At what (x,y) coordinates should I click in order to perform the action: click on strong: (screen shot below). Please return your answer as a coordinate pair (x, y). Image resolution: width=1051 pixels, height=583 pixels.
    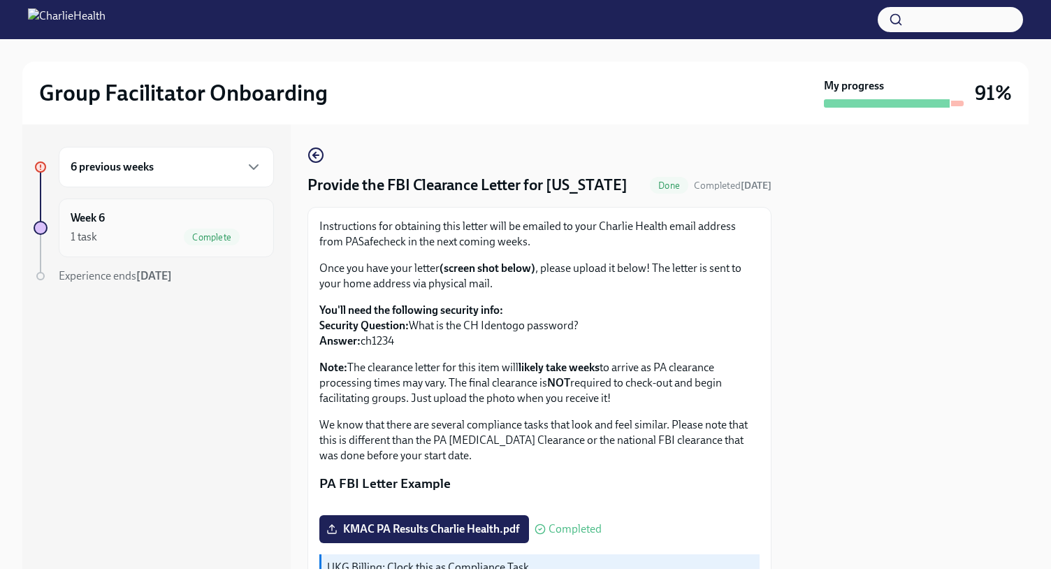
    Looking at the image, I should click on (487, 268).